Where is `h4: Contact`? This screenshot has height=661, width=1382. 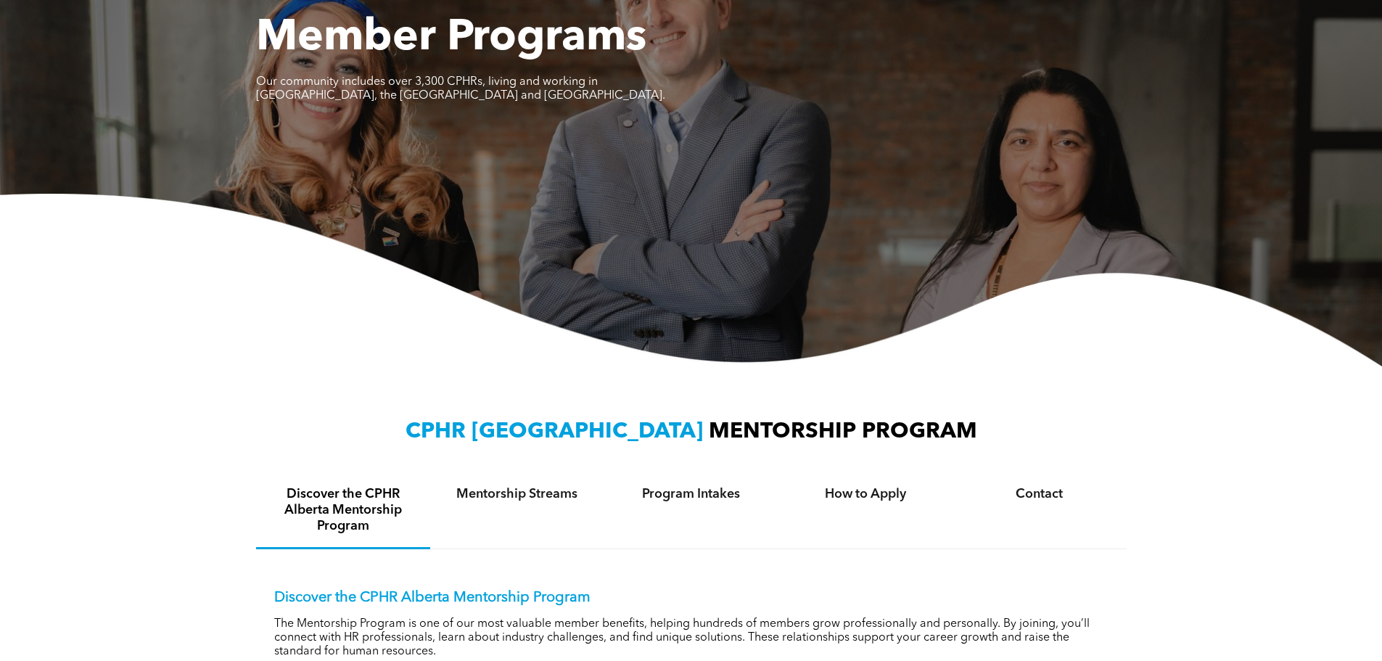
h4: Contact is located at coordinates (1040, 494).